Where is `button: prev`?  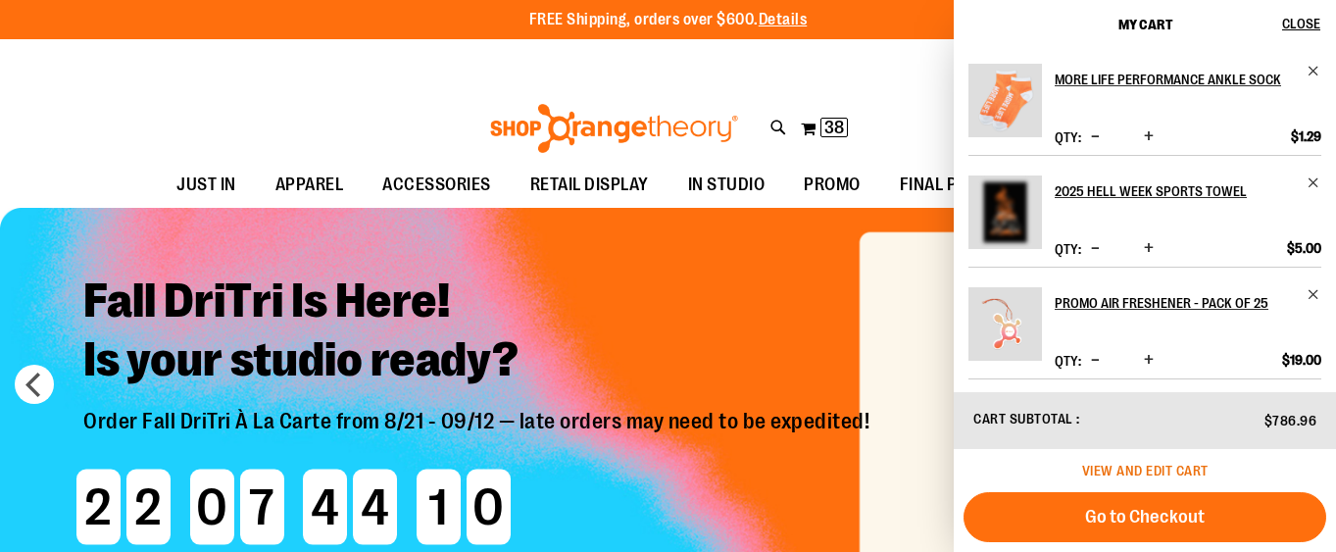
button: prev is located at coordinates (34, 384).